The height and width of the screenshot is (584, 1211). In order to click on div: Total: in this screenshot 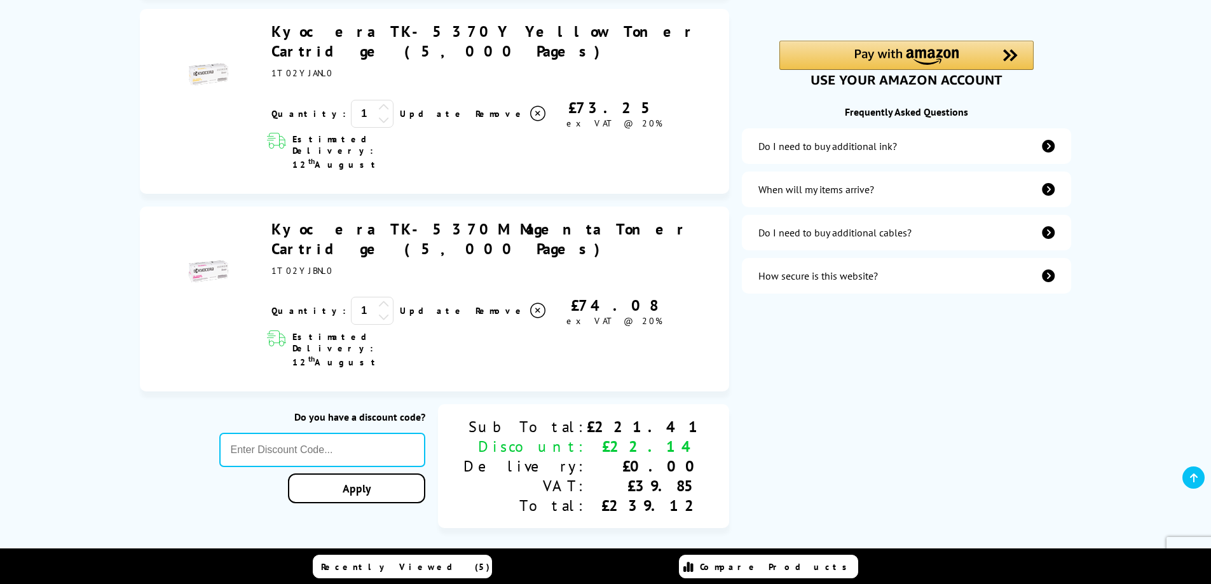, I will do `click(525, 505)`.